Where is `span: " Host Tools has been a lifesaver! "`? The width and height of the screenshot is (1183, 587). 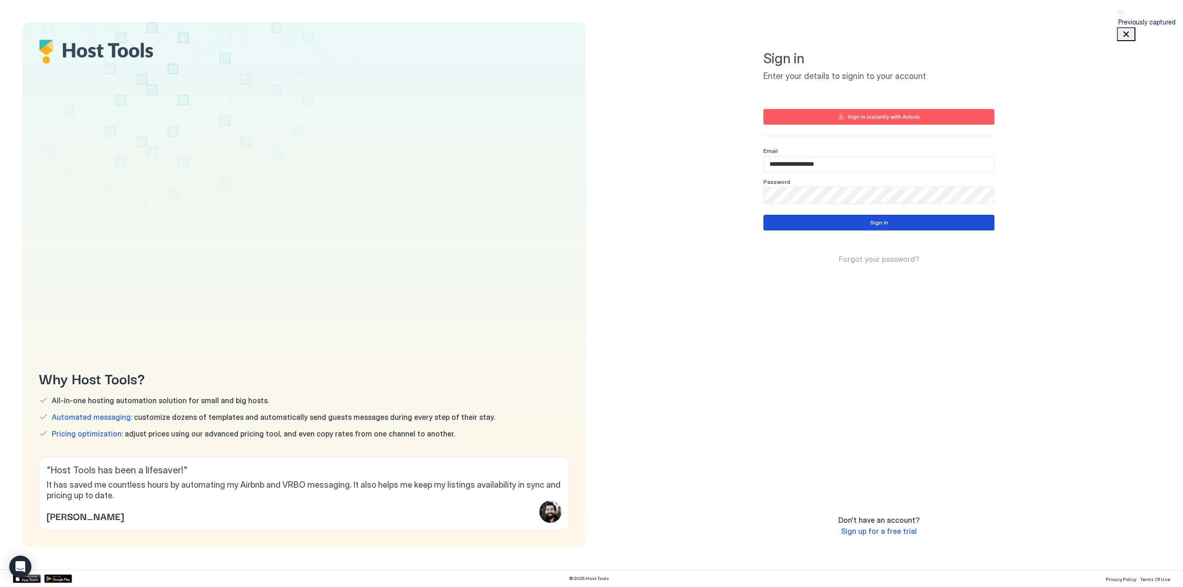
span: " Host Tools has been a lifesaver! " is located at coordinates (304, 470).